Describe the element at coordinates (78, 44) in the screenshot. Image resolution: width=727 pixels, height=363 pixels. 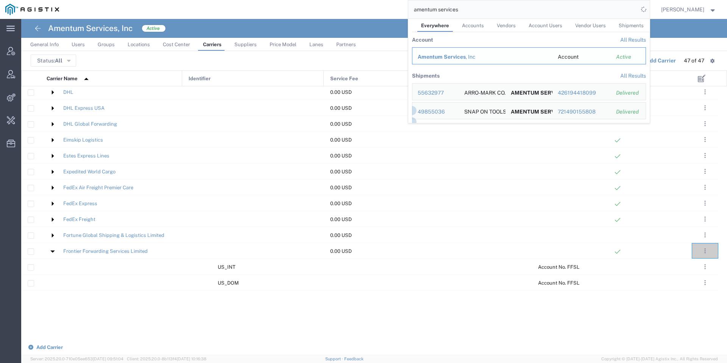
I see `span: Users` at that location.